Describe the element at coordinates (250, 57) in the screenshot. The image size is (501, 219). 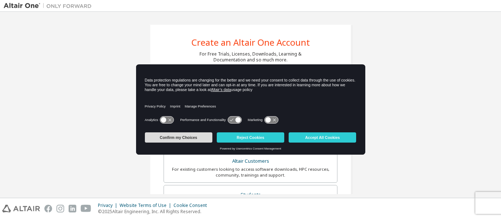
I see `div: For Free Trials, Licenses, Downloads, Learning & Documentation and so much more.` at that location.